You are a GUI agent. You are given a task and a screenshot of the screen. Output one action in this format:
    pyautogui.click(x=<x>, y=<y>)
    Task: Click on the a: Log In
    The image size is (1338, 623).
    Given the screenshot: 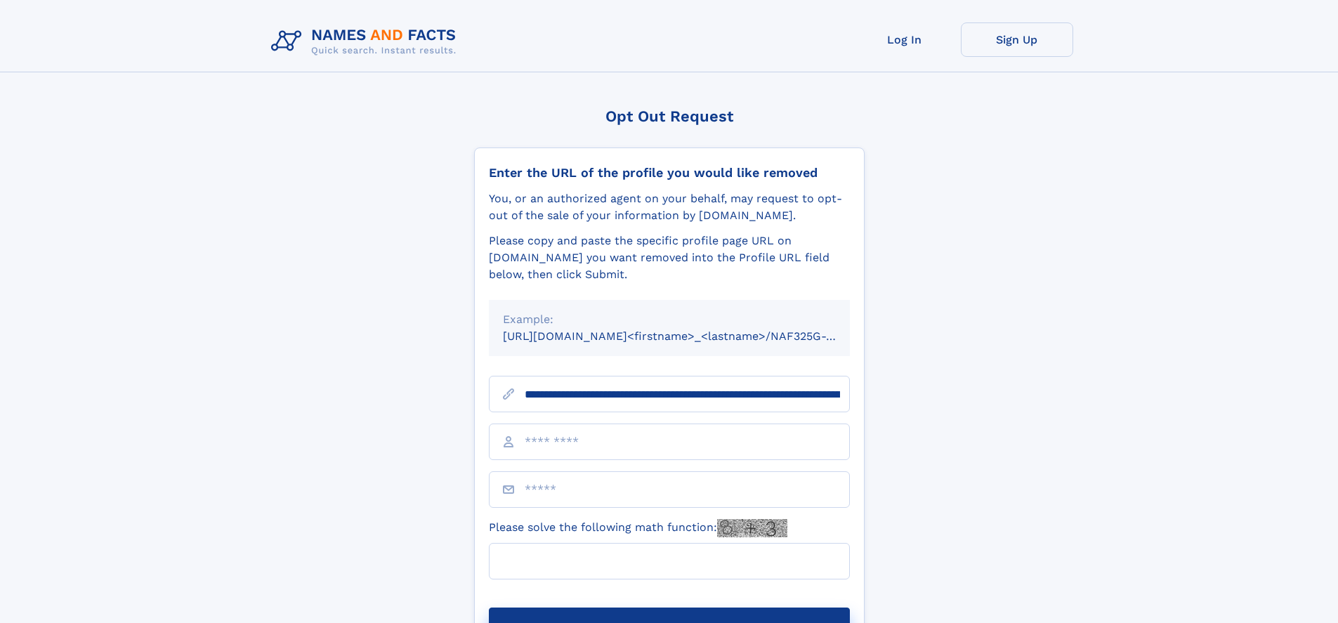 What is the action you would take?
    pyautogui.click(x=905, y=39)
    